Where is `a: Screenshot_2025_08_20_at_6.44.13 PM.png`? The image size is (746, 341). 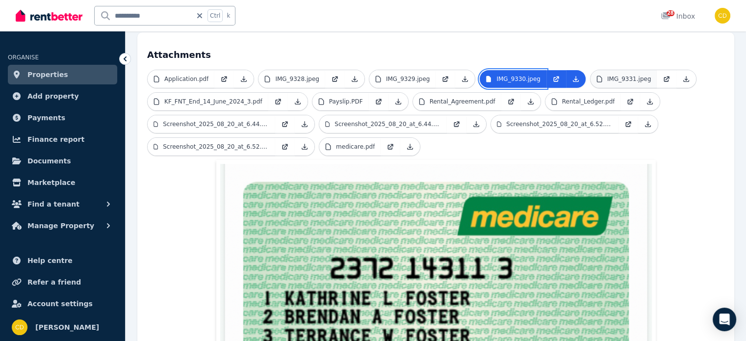
a: Screenshot_2025_08_20_at_6.44.13 PM.png is located at coordinates (211, 124).